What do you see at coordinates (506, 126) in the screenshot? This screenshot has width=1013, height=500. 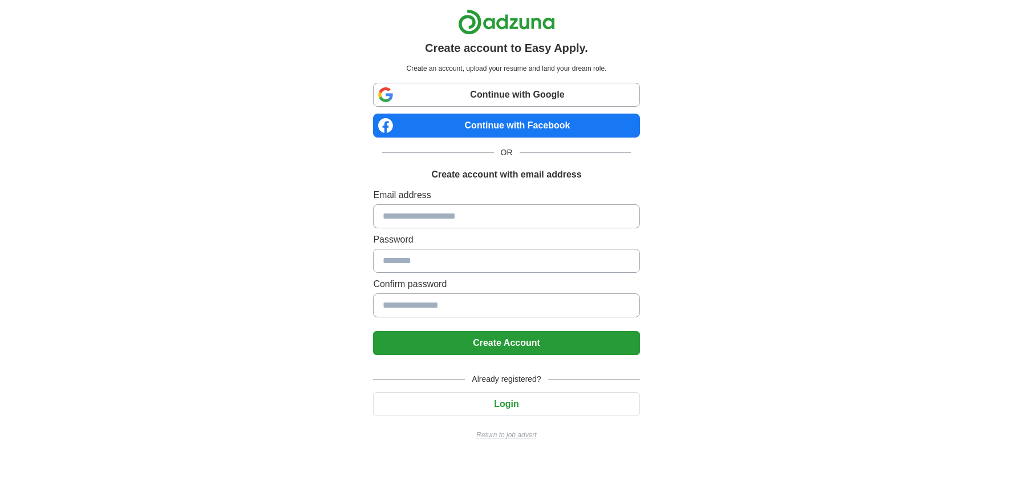 I see `a: Continue with Facebook` at bounding box center [506, 126].